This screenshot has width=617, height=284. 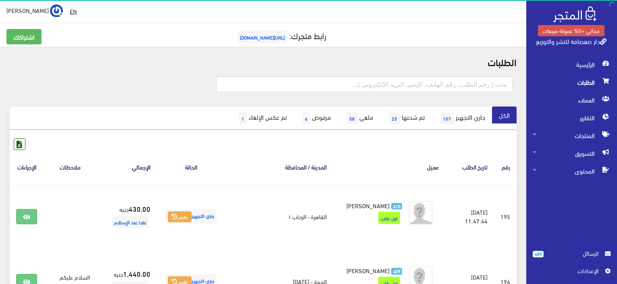 I want to click on th: رقم, so click(x=506, y=167).